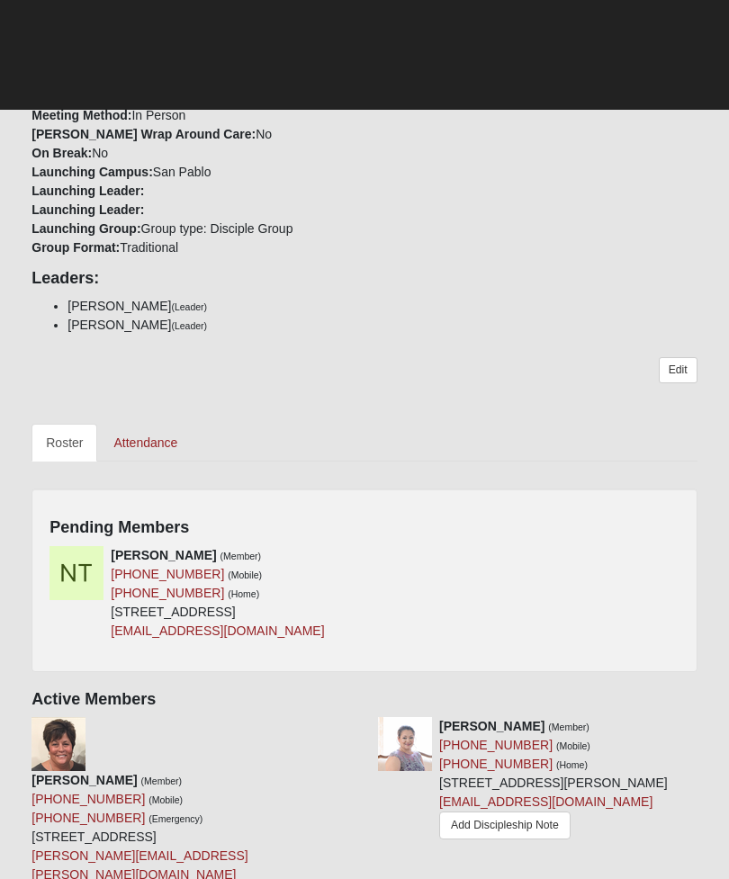 The height and width of the screenshot is (879, 729). I want to click on strong: On Break:, so click(61, 153).